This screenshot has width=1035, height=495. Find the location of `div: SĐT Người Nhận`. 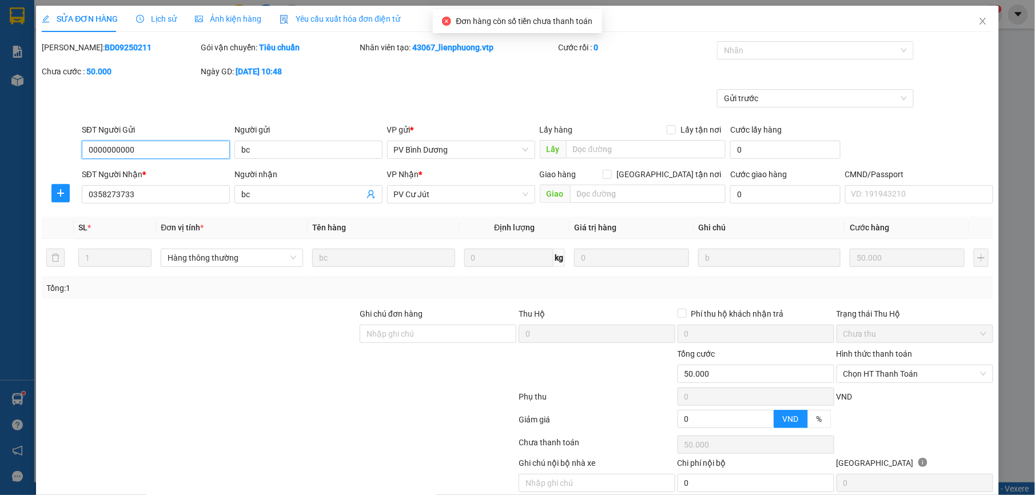

div: SĐT Người Nhận is located at coordinates (156, 174).